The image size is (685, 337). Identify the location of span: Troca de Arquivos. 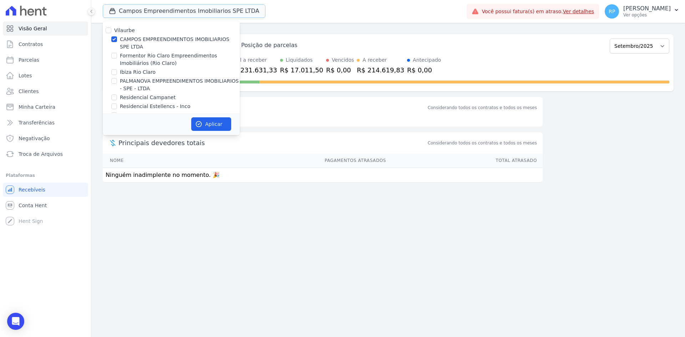
(41, 154).